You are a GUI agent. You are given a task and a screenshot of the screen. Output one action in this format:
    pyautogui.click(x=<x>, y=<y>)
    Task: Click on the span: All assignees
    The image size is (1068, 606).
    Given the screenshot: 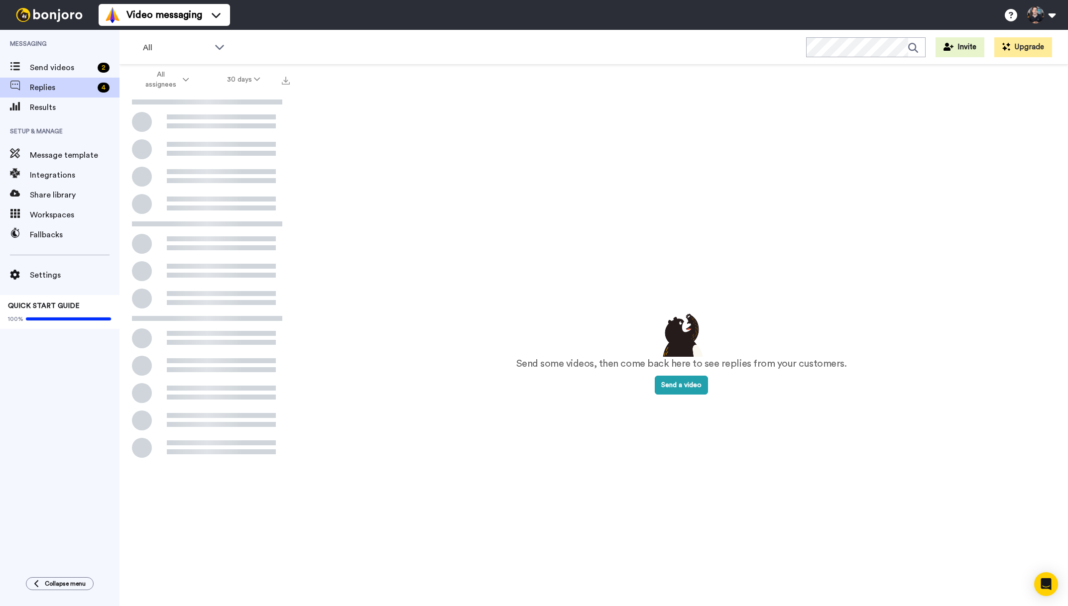 What is the action you would take?
    pyautogui.click(x=160, y=80)
    